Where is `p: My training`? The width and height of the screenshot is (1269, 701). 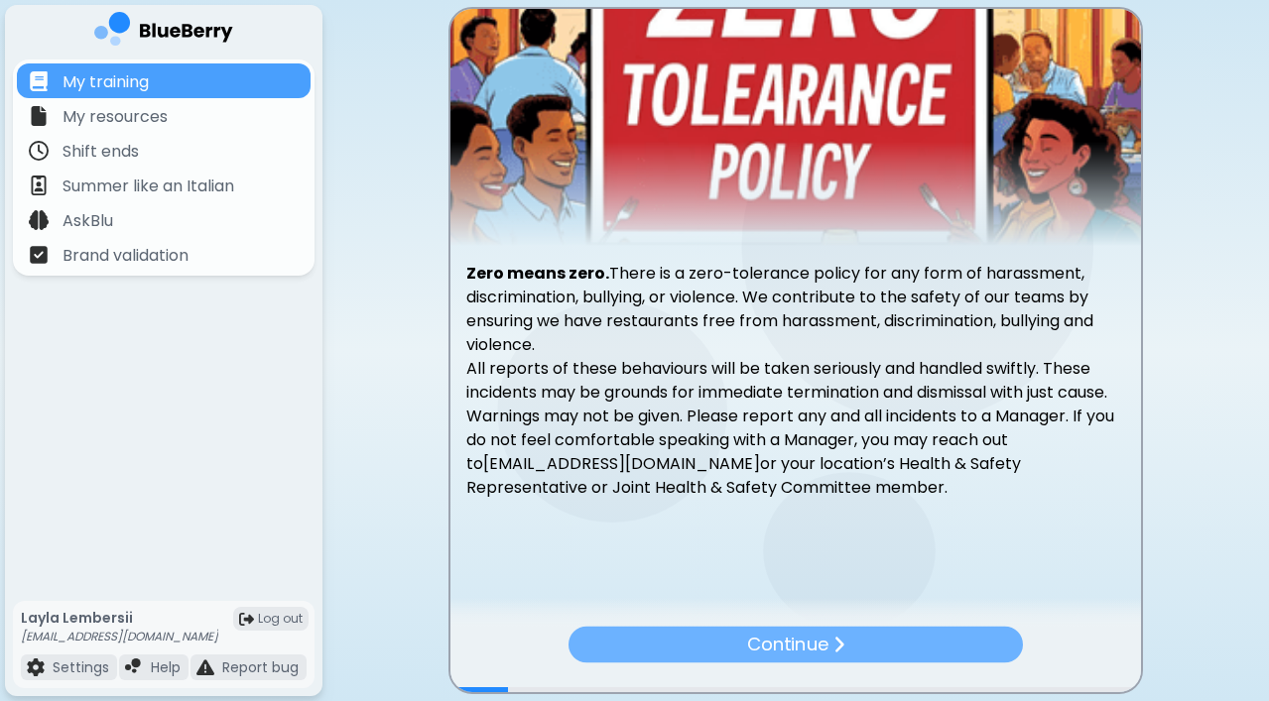
p: My training is located at coordinates (105, 82).